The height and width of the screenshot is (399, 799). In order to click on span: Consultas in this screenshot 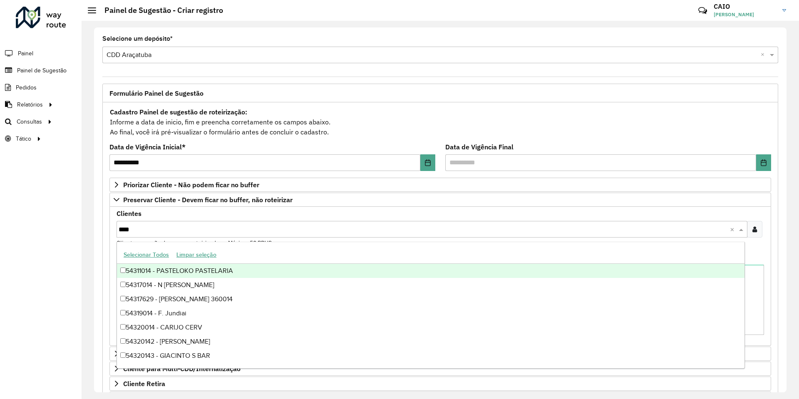, I will do `click(29, 122)`.